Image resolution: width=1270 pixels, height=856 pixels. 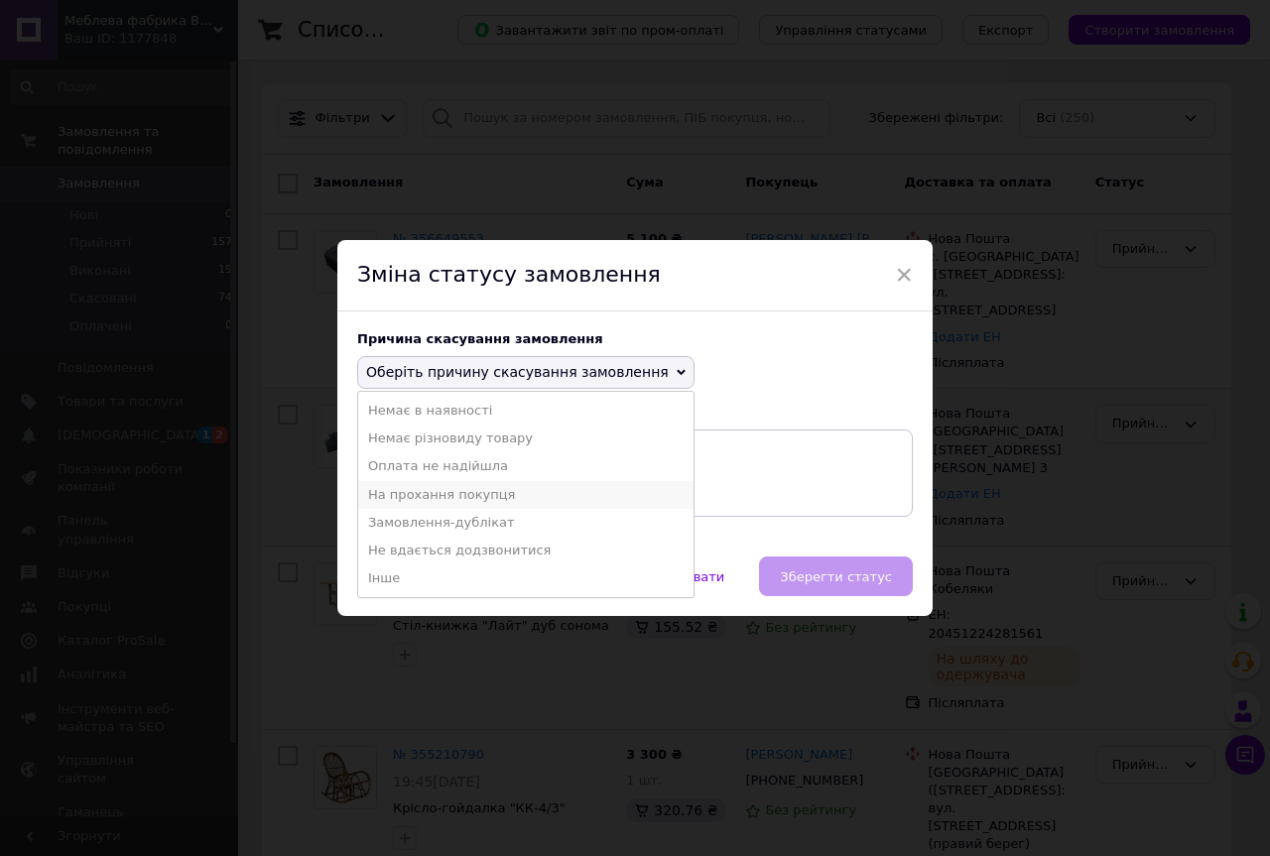 I want to click on li: Замовлення-дублікат, so click(x=526, y=523).